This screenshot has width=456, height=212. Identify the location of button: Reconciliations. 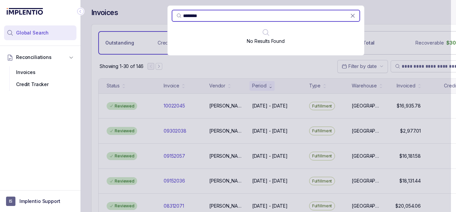
(40, 57).